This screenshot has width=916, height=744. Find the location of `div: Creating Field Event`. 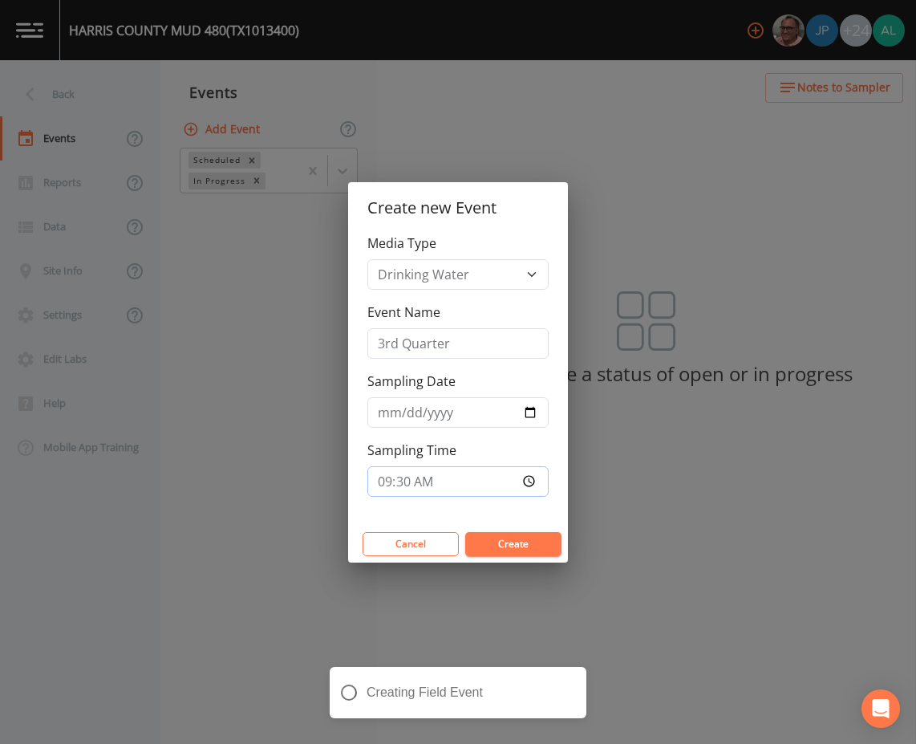

div: Creating Field Event is located at coordinates (458, 692).